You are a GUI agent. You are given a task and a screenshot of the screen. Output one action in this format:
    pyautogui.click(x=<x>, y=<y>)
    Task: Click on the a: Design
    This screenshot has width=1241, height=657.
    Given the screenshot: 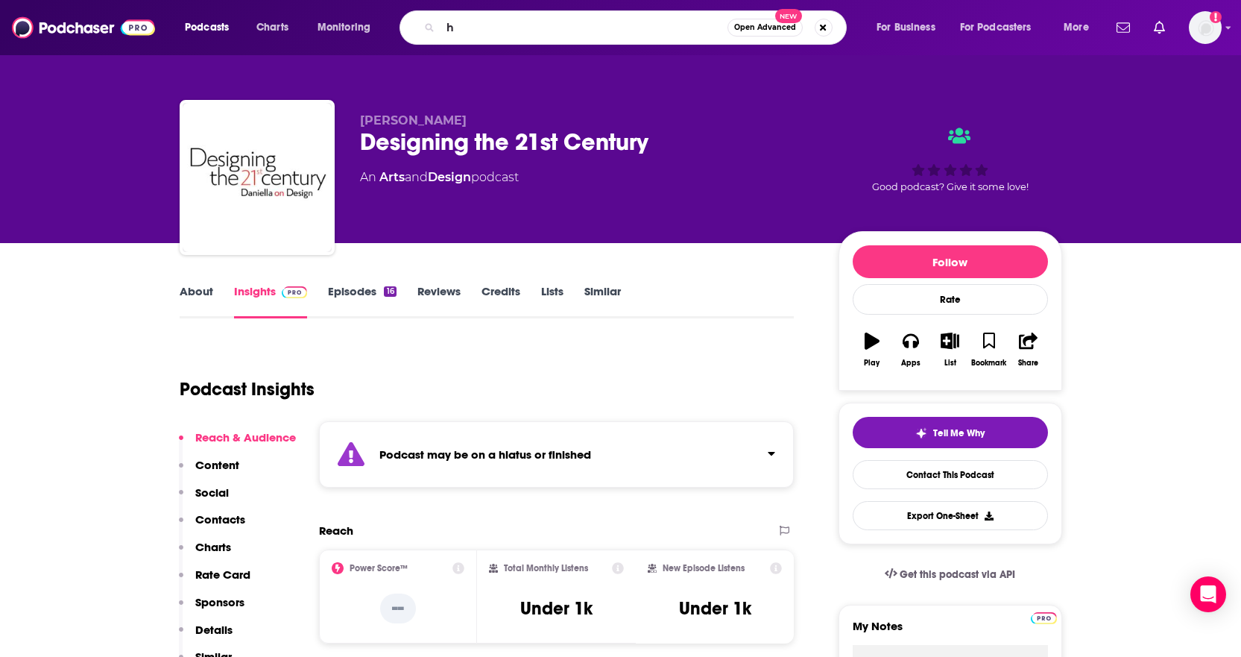 What is the action you would take?
    pyautogui.click(x=450, y=177)
    